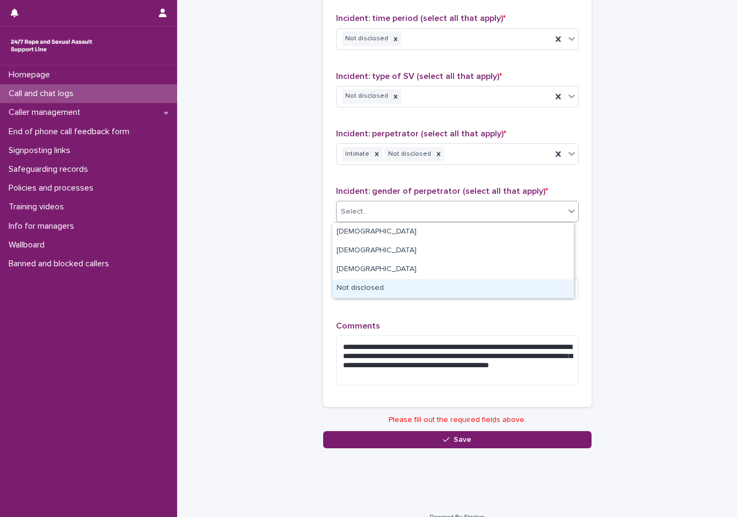 This screenshot has height=517, width=737. Describe the element at coordinates (462, 440) in the screenshot. I see `span: Save` at that location.